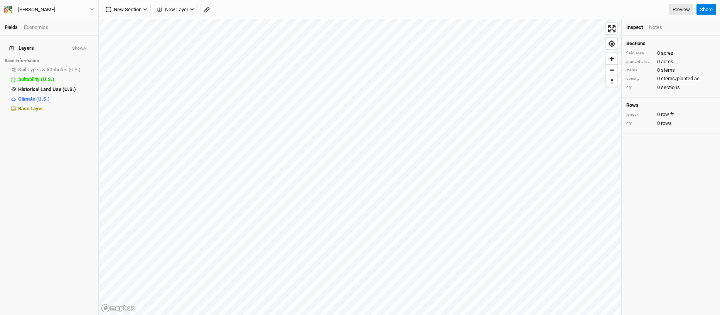  Describe the element at coordinates (639, 114) in the screenshot. I see `div: length` at that location.